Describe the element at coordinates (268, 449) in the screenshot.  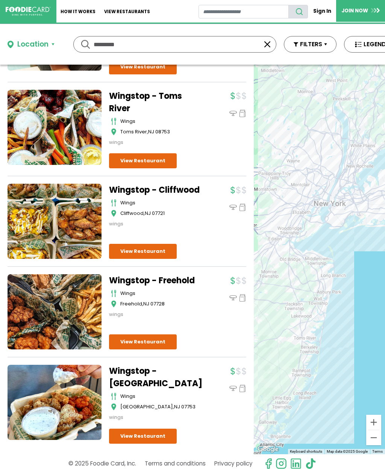
I see `a: Open this area in Google Maps (opens a new window)` at that location.